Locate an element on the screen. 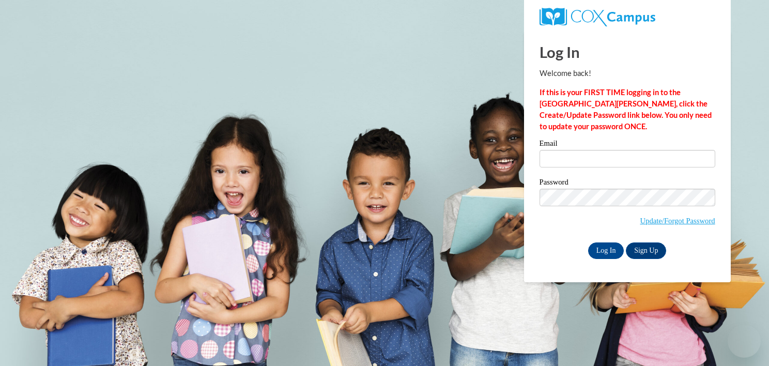 Image resolution: width=769 pixels, height=366 pixels. a: Sign Up is located at coordinates (646, 251).